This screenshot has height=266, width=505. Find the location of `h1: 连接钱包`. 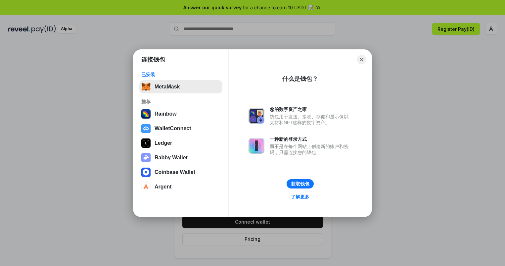

h1: 连接钱包 is located at coordinates (153, 60).